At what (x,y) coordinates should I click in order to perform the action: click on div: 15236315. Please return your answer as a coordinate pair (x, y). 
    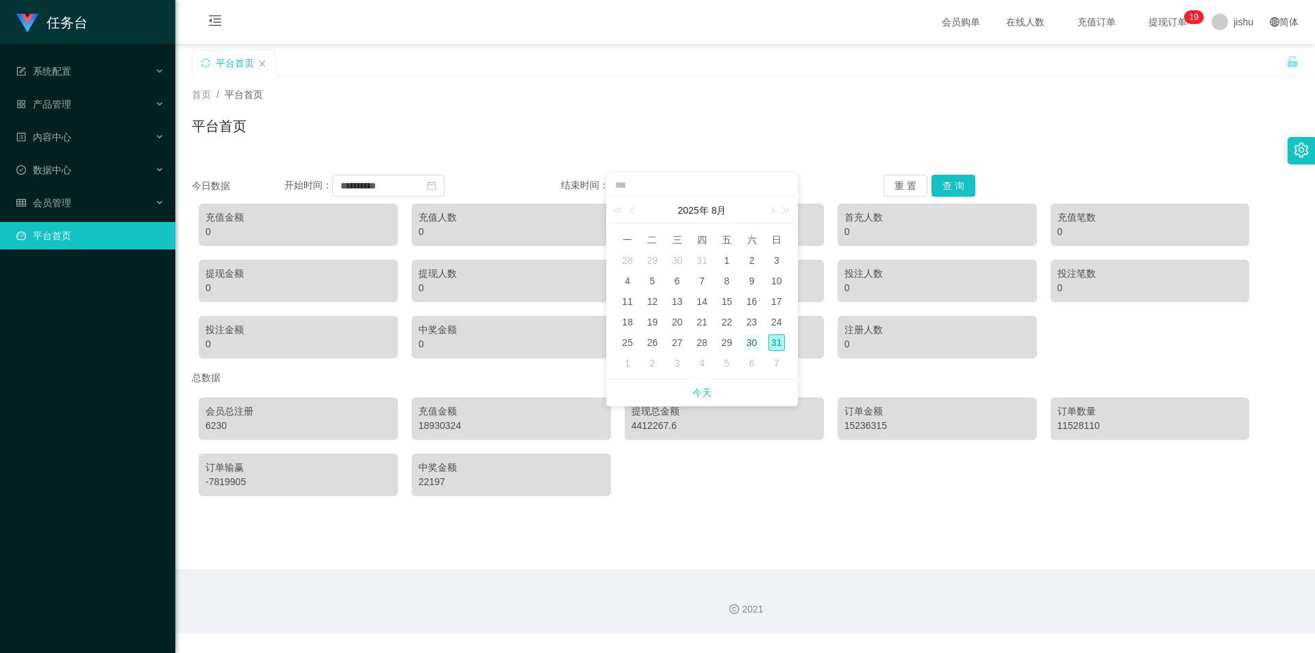
    Looking at the image, I should click on (937, 425).